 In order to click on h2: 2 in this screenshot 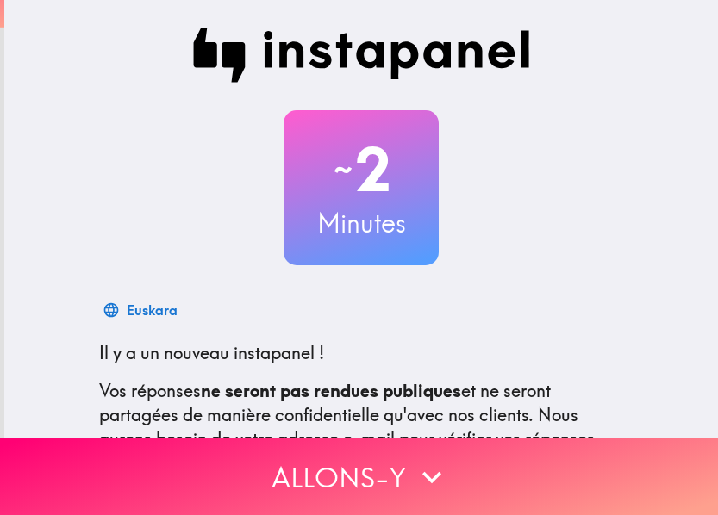, I will do `click(361, 170)`.